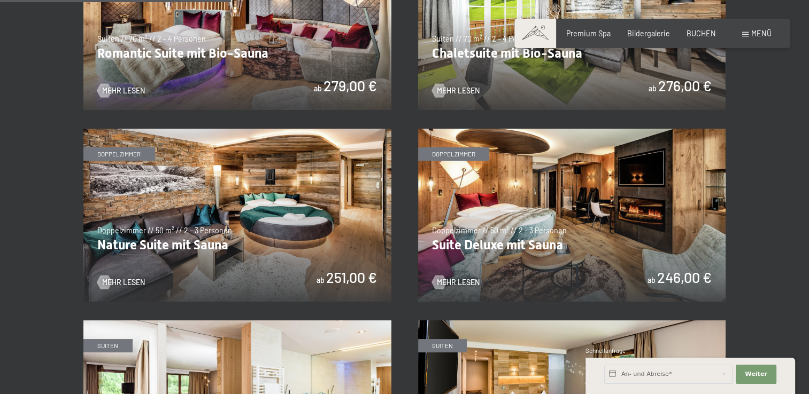 The height and width of the screenshot is (394, 809). What do you see at coordinates (237, 215) in the screenshot?
I see `img: Nature Suite mit Sauna` at bounding box center [237, 215].